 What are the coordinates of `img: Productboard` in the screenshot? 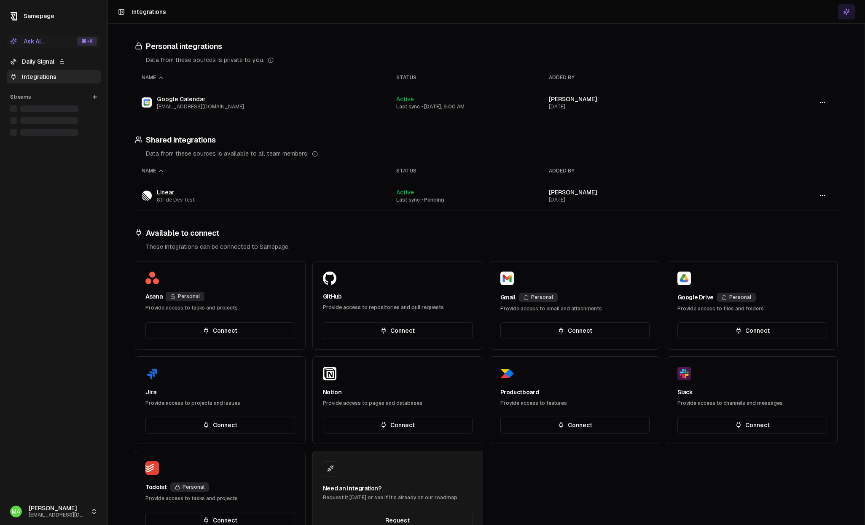 It's located at (507, 374).